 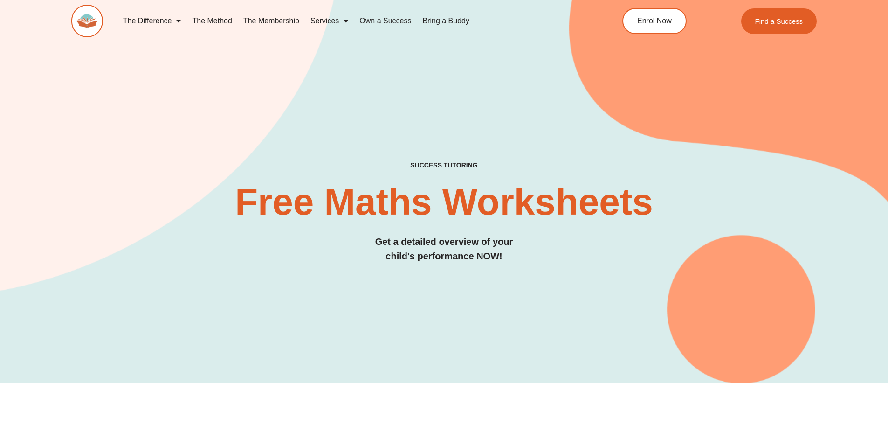 I want to click on a: The Method, so click(x=212, y=21).